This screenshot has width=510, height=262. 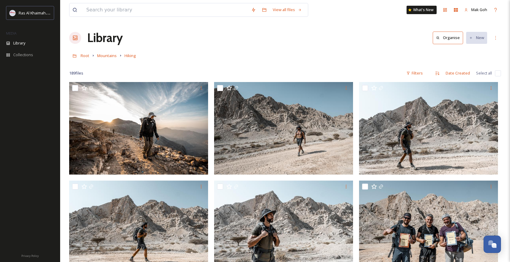 What do you see at coordinates (287, 10) in the screenshot?
I see `div: View all files` at bounding box center [287, 10].